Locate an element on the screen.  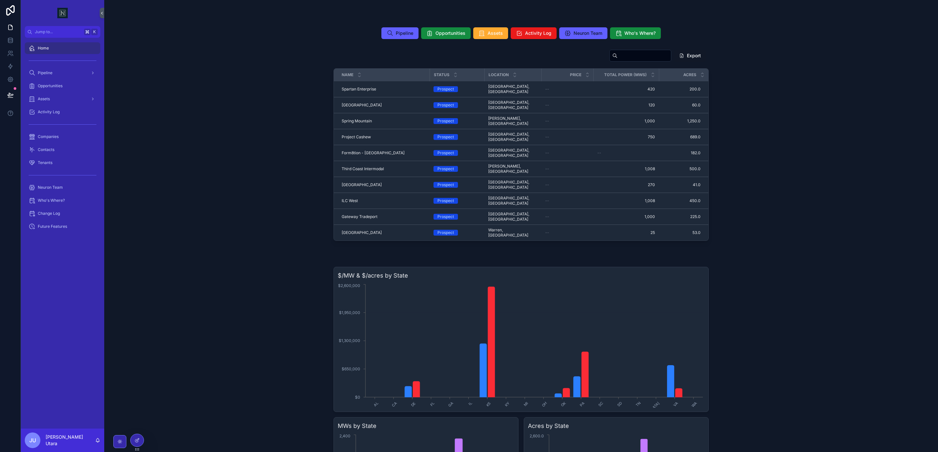
span: K is located at coordinates (94, 32).